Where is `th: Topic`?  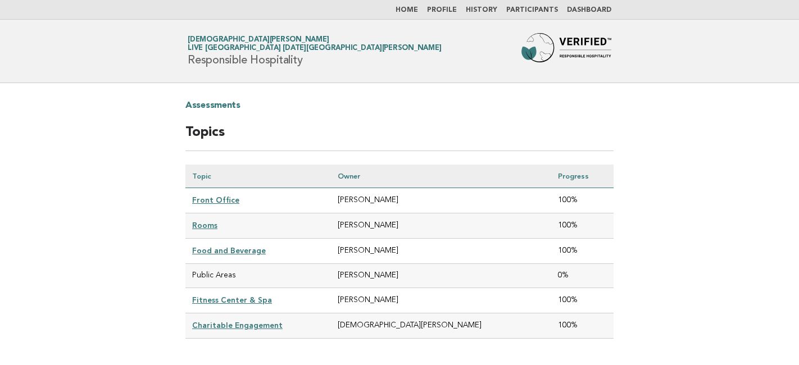 th: Topic is located at coordinates (258, 176).